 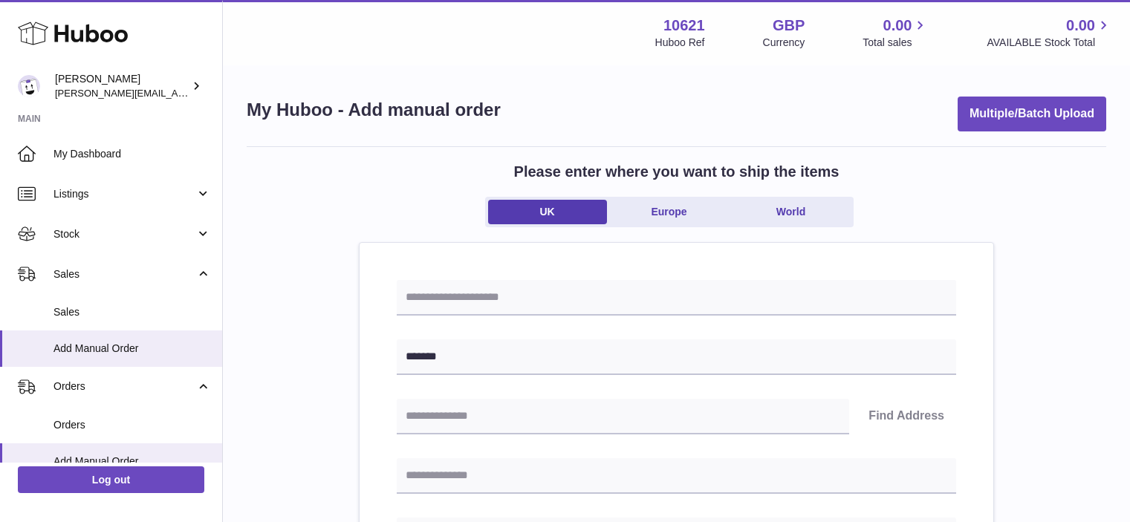 What do you see at coordinates (548, 212) in the screenshot?
I see `a: UK` at bounding box center [548, 212].